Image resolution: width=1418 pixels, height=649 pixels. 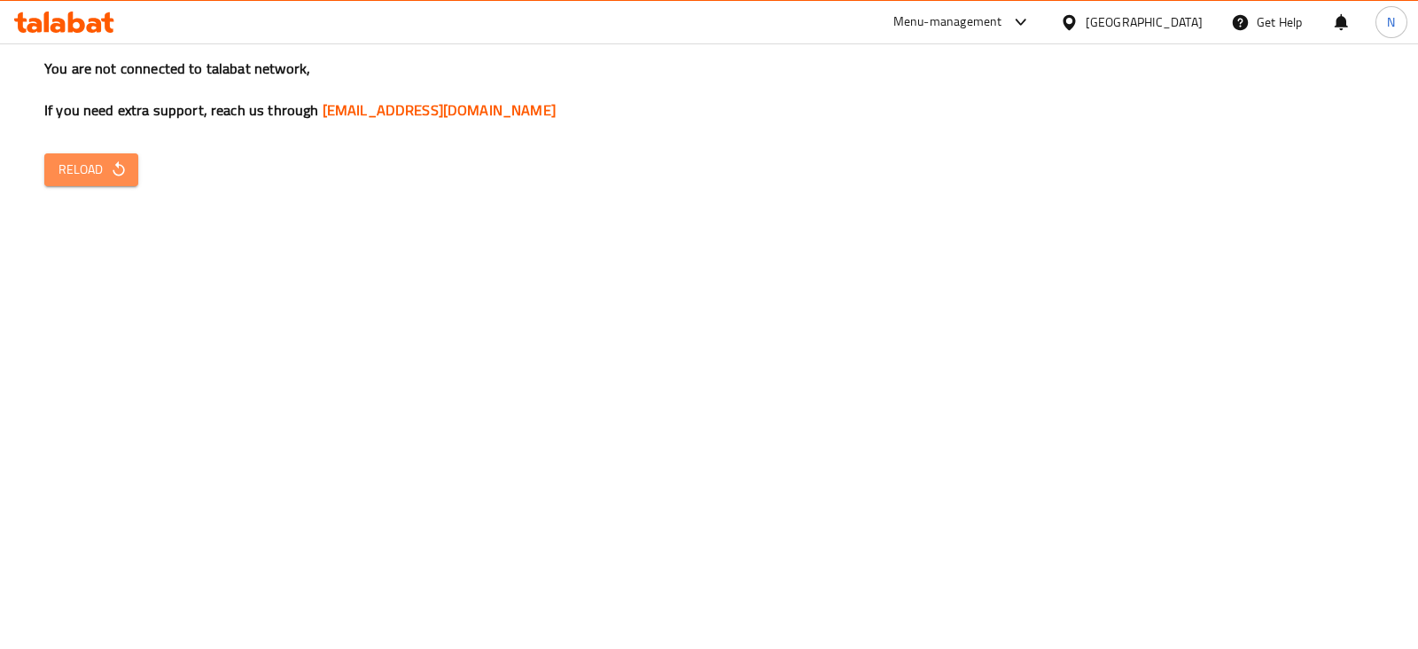 I want to click on span: Reload, so click(x=91, y=169).